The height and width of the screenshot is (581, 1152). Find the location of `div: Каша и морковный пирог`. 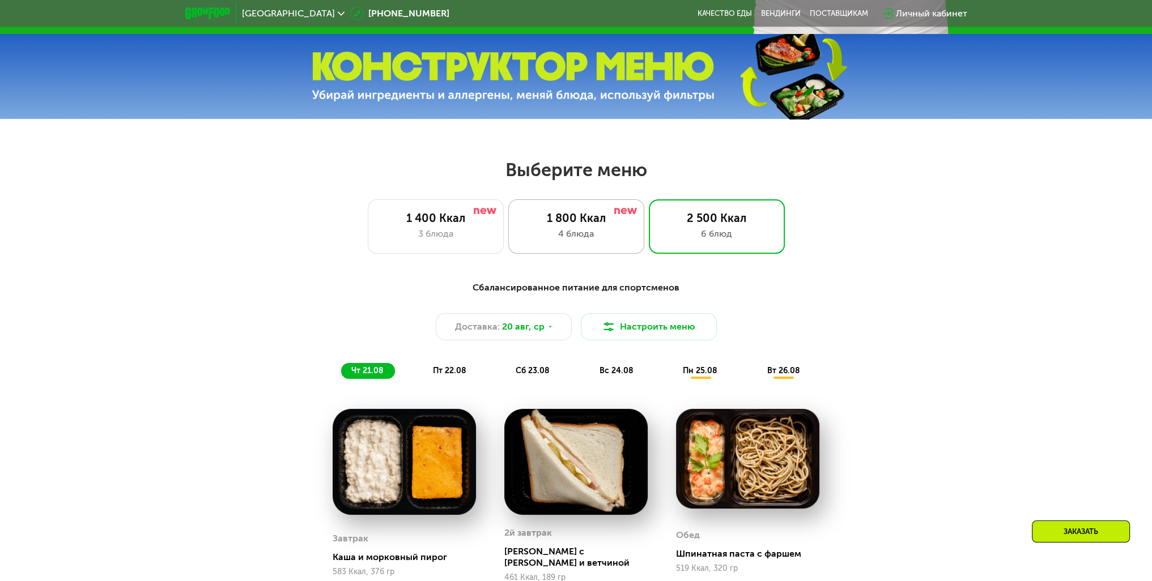

div: Каша и морковный пирог is located at coordinates (408, 557).